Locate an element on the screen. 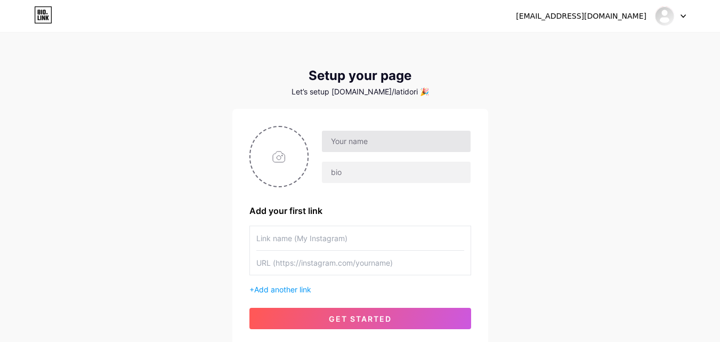  div: Setup your page is located at coordinates (360, 76).